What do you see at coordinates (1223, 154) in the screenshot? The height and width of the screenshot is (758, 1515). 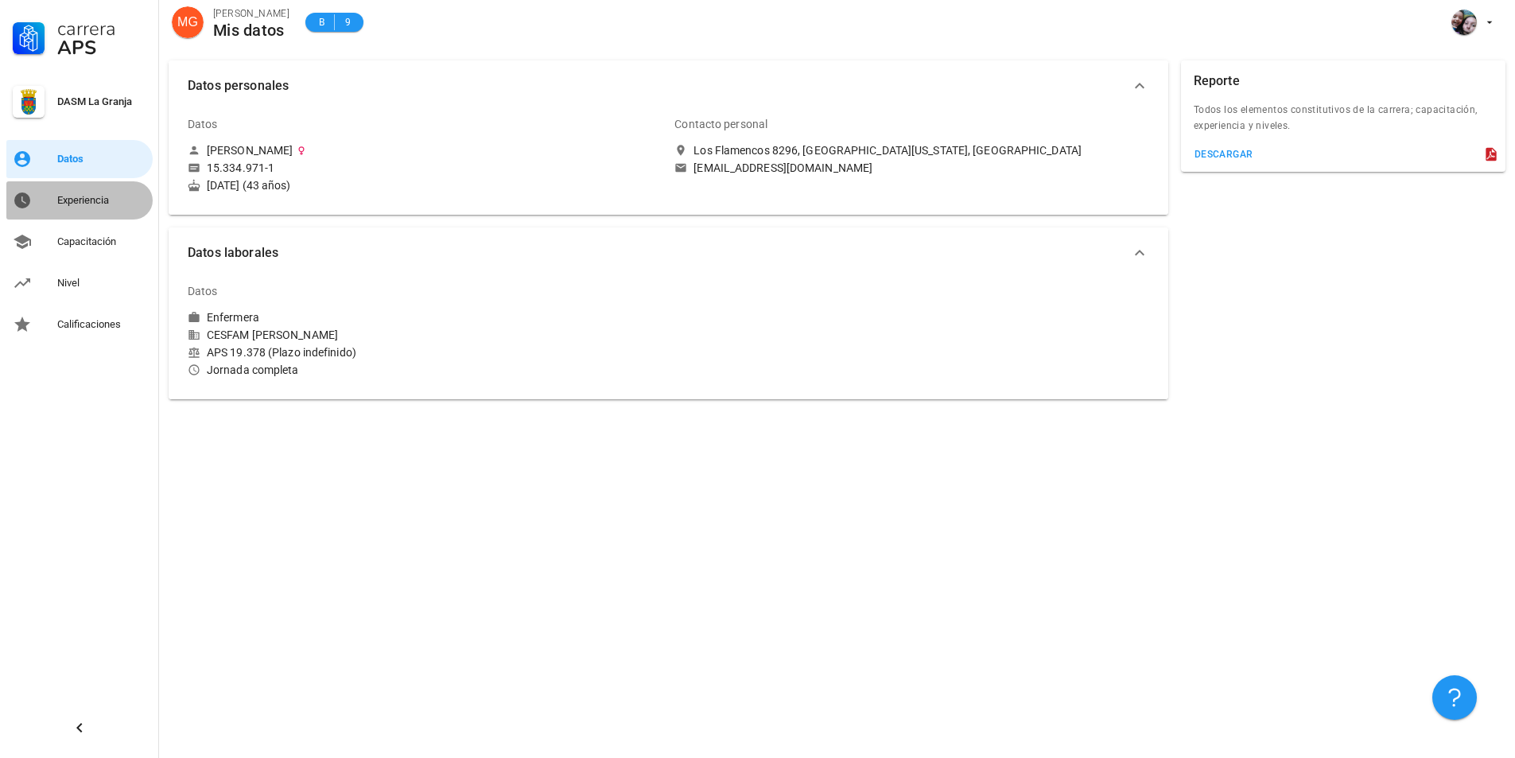 I see `button: descargar` at bounding box center [1223, 154].